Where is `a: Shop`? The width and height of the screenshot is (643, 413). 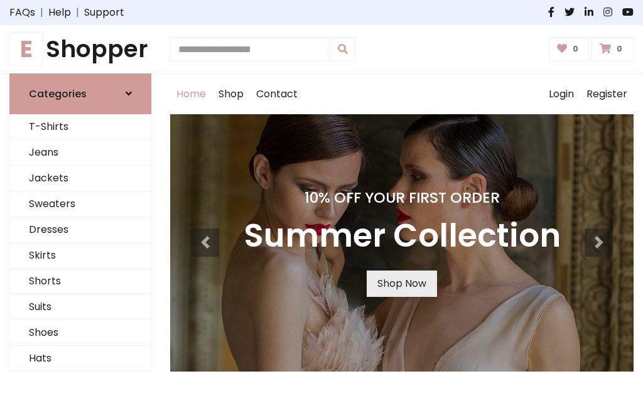 a: Shop is located at coordinates (231, 94).